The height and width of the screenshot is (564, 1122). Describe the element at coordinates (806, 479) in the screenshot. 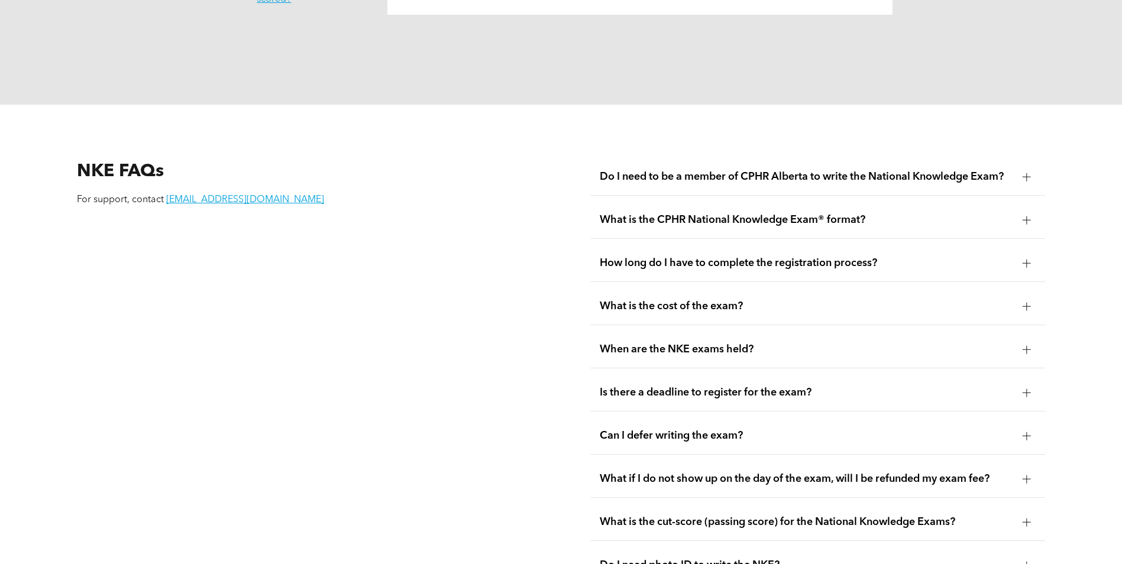

I see `span: What if I do not show up on the day of the exam, will I be refunded my exam fee?` at that location.